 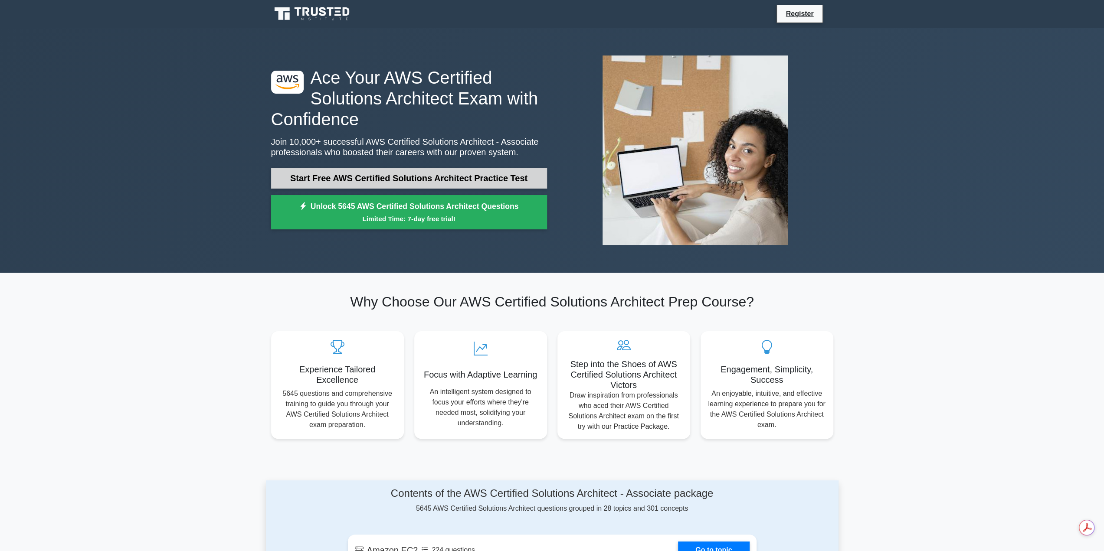 What do you see at coordinates (624, 375) in the screenshot?
I see `h5: Step into the Shoes of AWS Certified Solutions Architect Victors` at bounding box center [624, 375].